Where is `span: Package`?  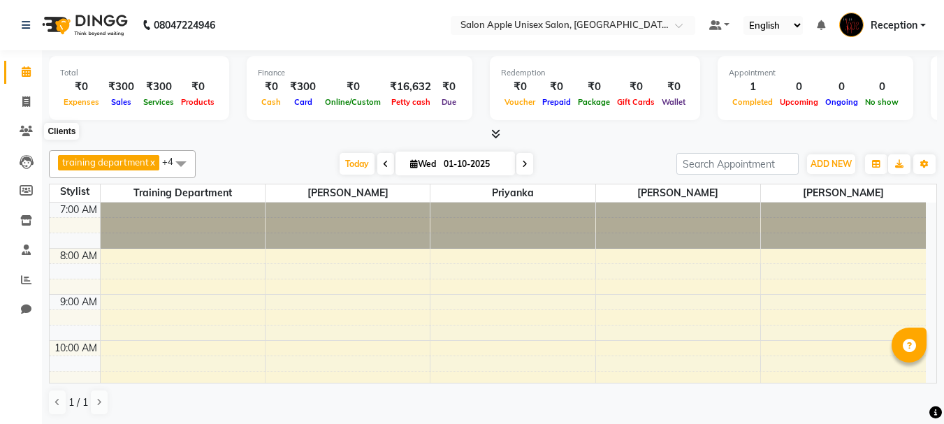
span: Package is located at coordinates (594, 102).